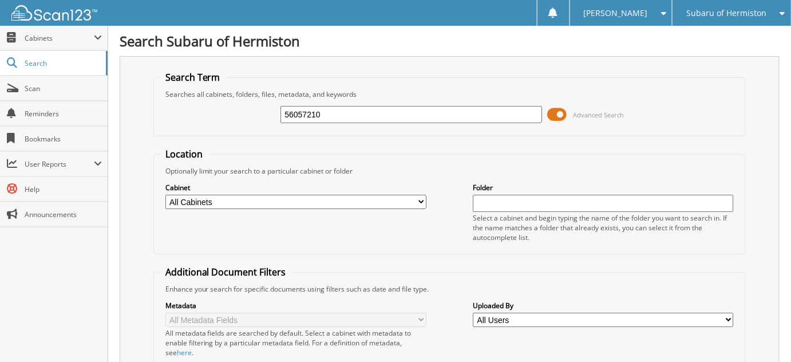 The image size is (791, 362). What do you see at coordinates (63, 189) in the screenshot?
I see `span: Help` at bounding box center [63, 189].